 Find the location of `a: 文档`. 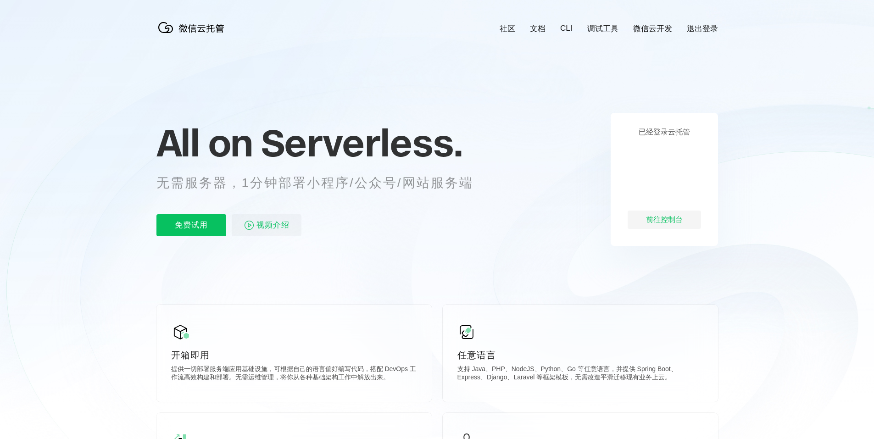

a: 文档 is located at coordinates (538, 28).